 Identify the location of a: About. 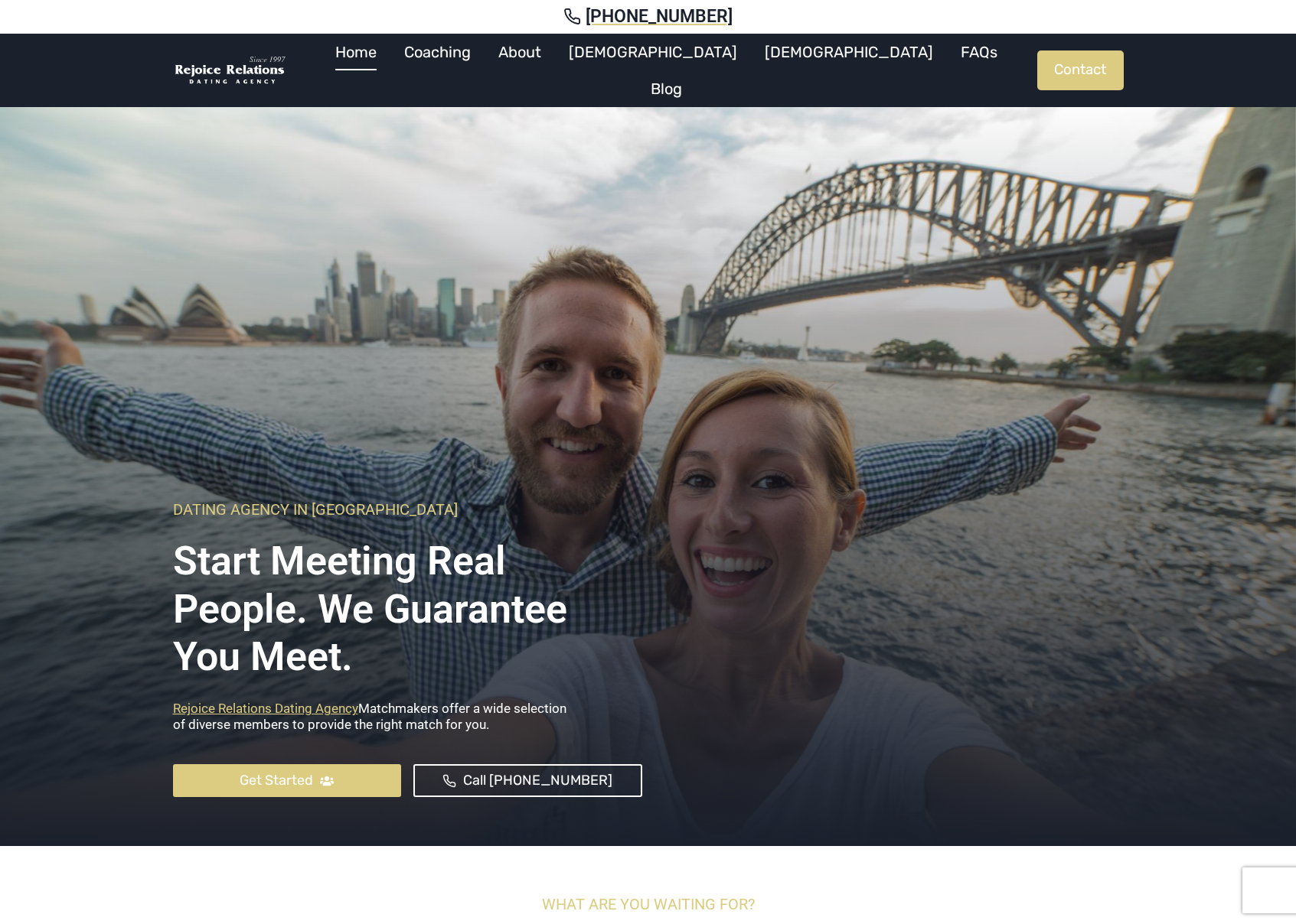
(520, 52).